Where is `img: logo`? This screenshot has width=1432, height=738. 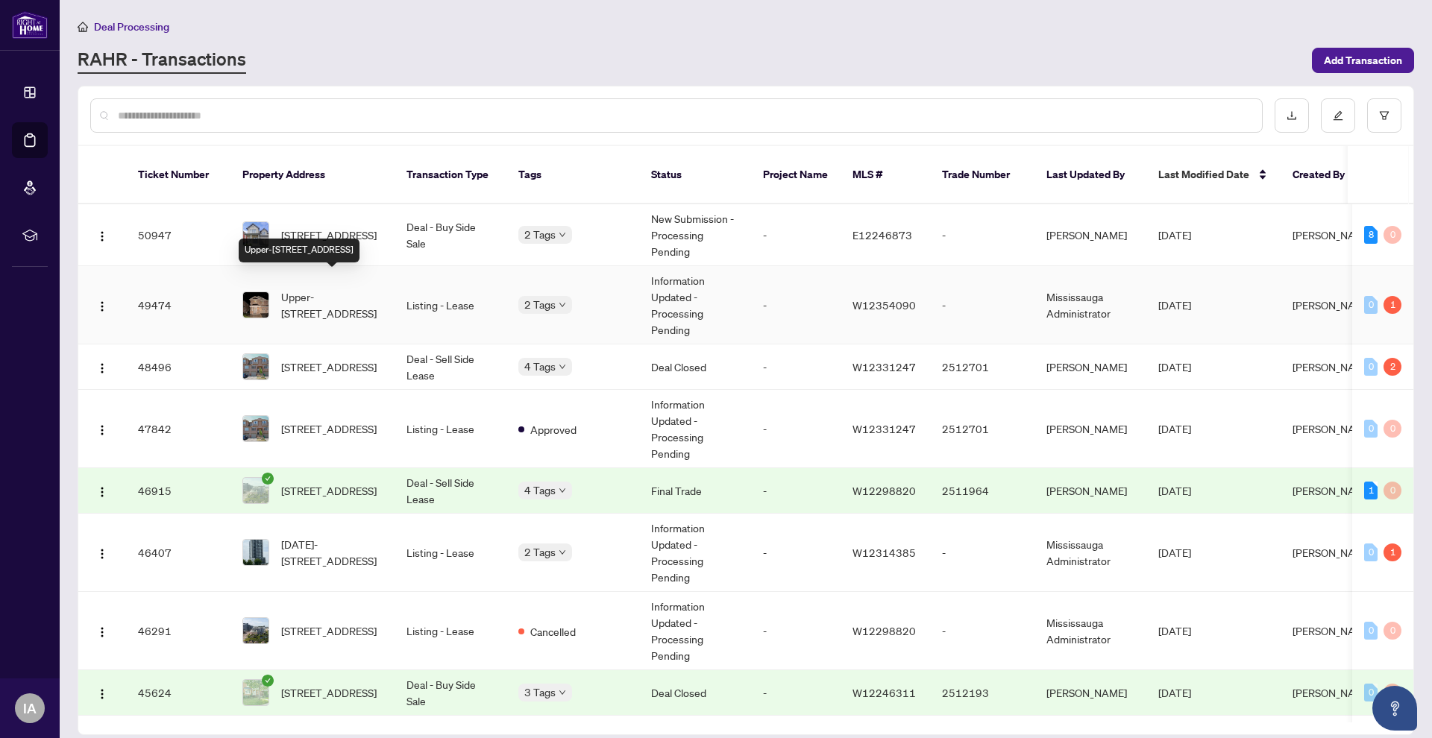 img: logo is located at coordinates (30, 25).